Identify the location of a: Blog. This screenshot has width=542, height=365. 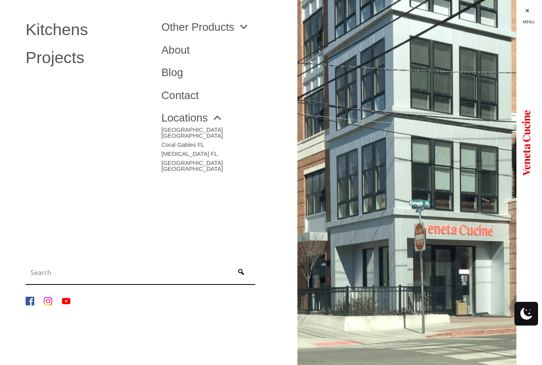
(223, 73).